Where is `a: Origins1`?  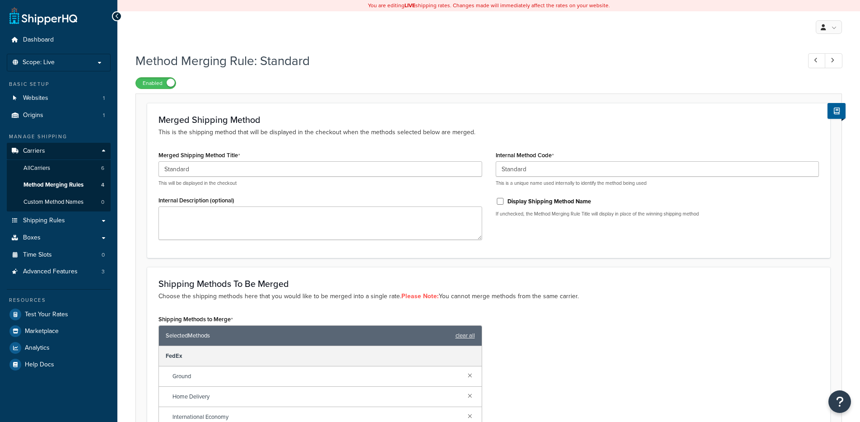 a: Origins1 is located at coordinates (59, 115).